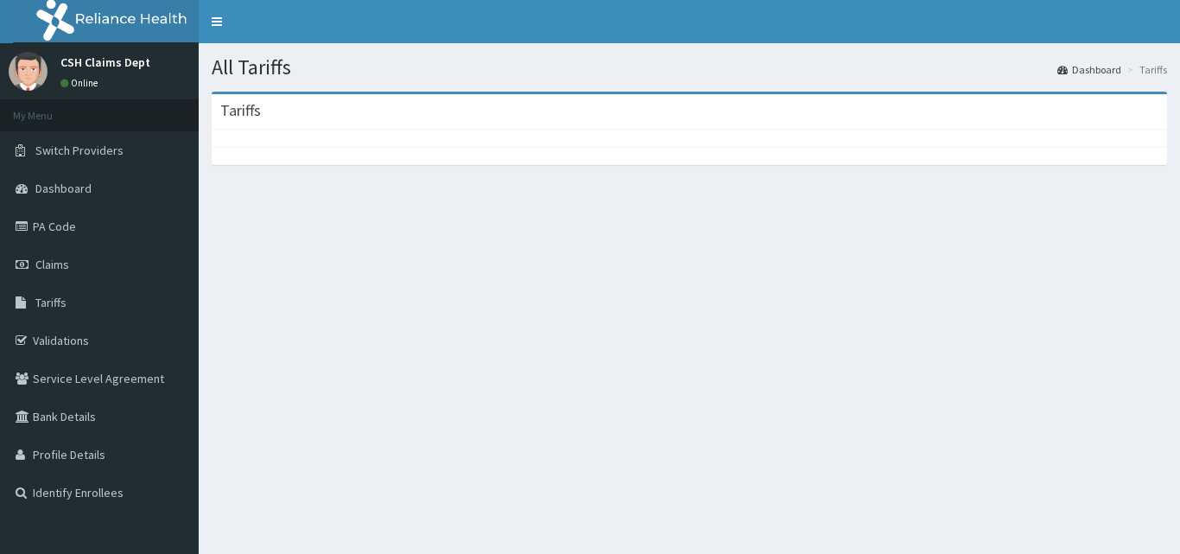  What do you see at coordinates (81, 83) in the screenshot?
I see `a: Online` at bounding box center [81, 83].